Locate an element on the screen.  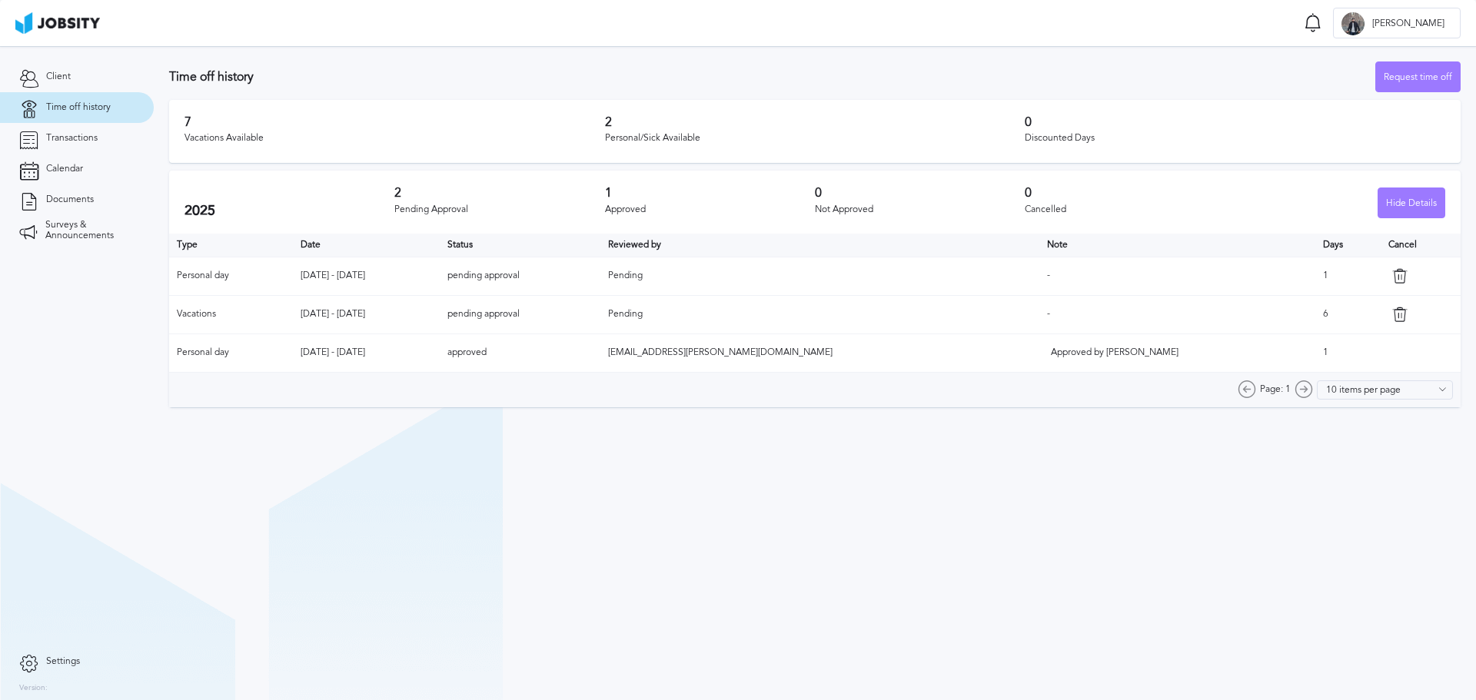
div: Approved is located at coordinates (709, 210).